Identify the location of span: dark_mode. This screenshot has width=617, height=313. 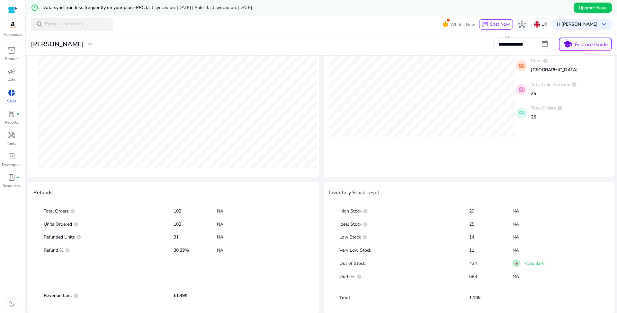
(12, 304).